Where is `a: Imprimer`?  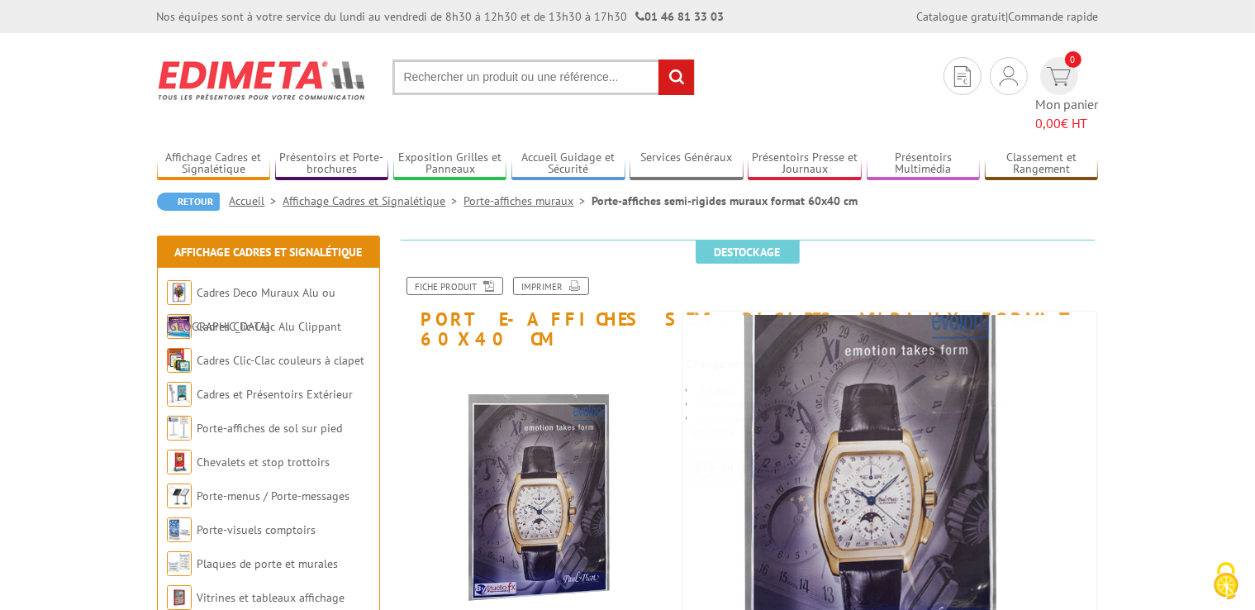
a: Imprimer is located at coordinates (551, 286).